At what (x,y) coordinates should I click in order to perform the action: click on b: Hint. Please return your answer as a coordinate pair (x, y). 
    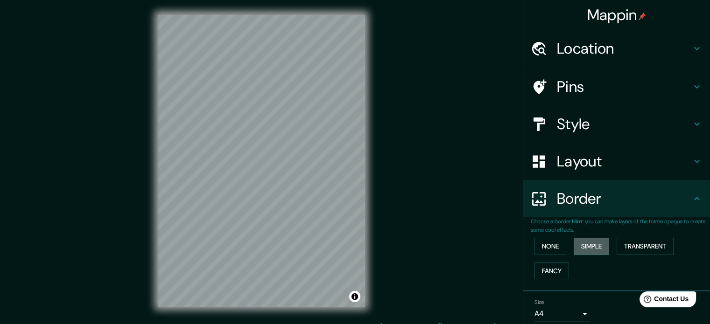
    Looking at the image, I should click on (577, 222).